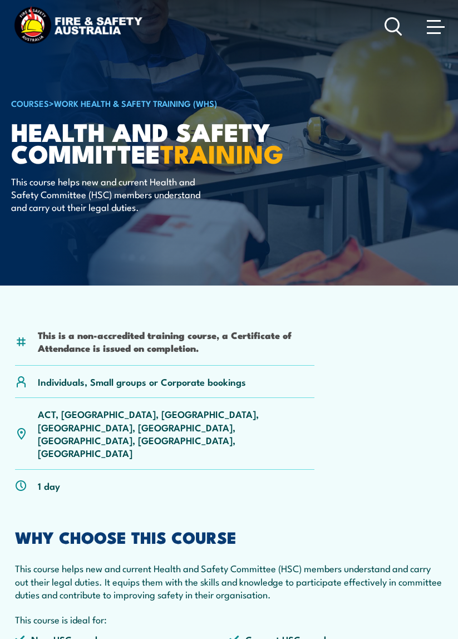  I want to click on a: Work Health & Safety Training (WHS), so click(135, 103).